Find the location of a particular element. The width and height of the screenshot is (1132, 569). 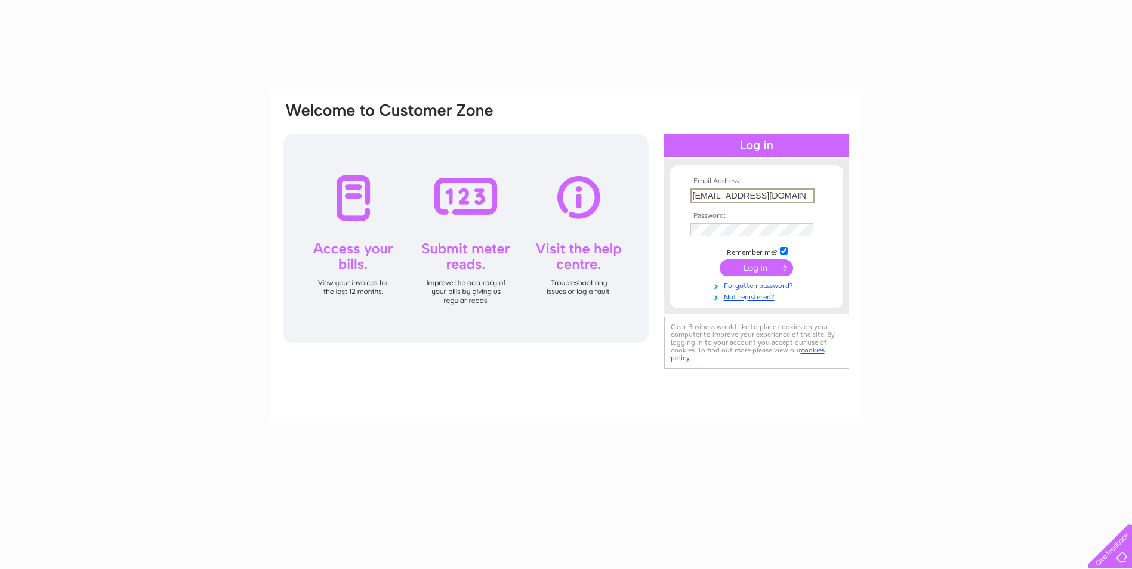

a: Forgotten password? is located at coordinates (758, 285).